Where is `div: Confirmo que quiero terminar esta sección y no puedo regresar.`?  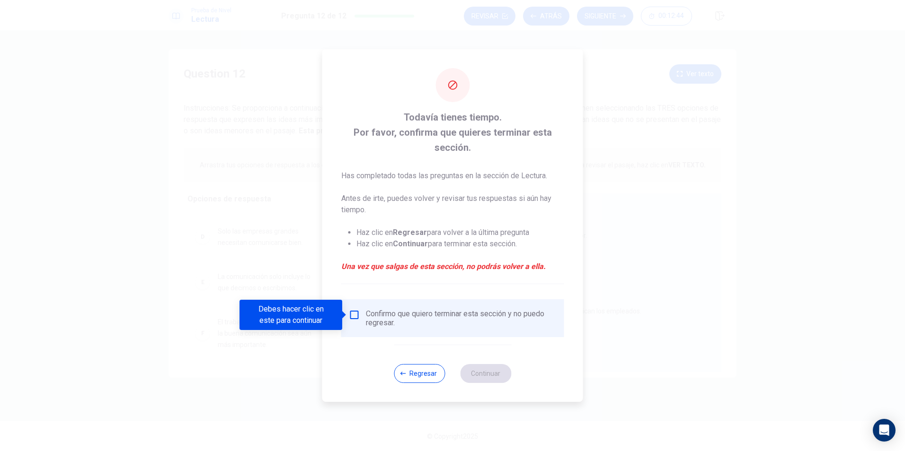 div: Confirmo que quiero terminar esta sección y no puedo regresar. is located at coordinates (461, 318).